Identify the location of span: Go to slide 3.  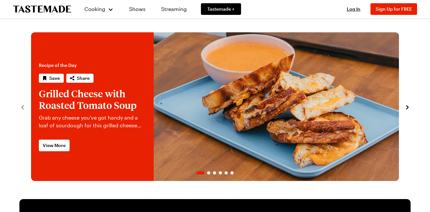
(215, 173).